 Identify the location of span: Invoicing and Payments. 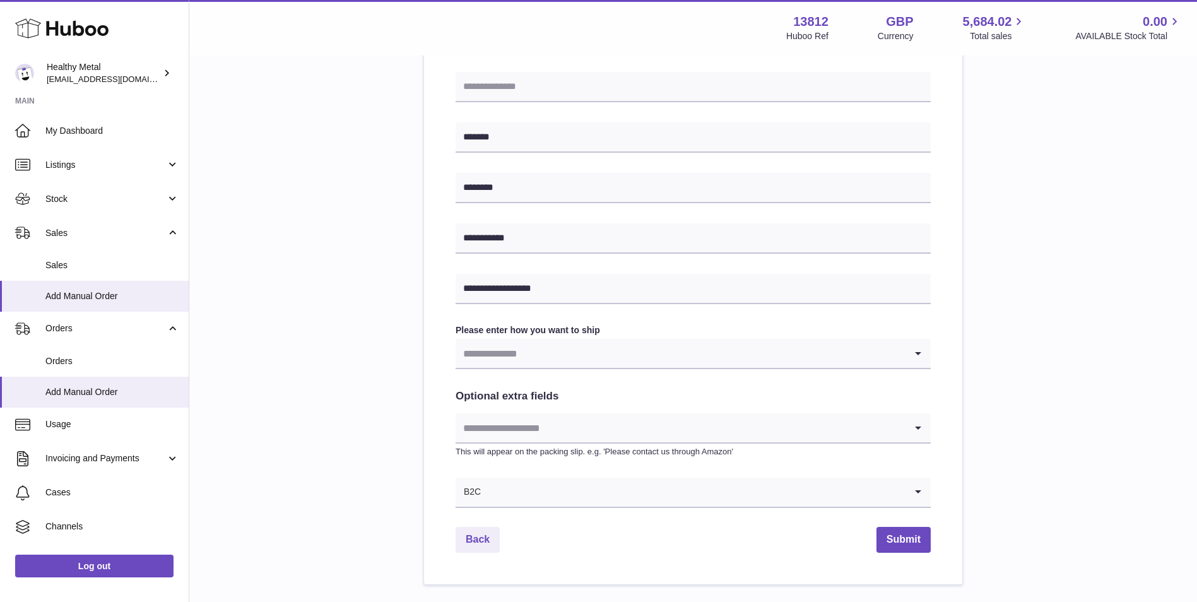
(105, 458).